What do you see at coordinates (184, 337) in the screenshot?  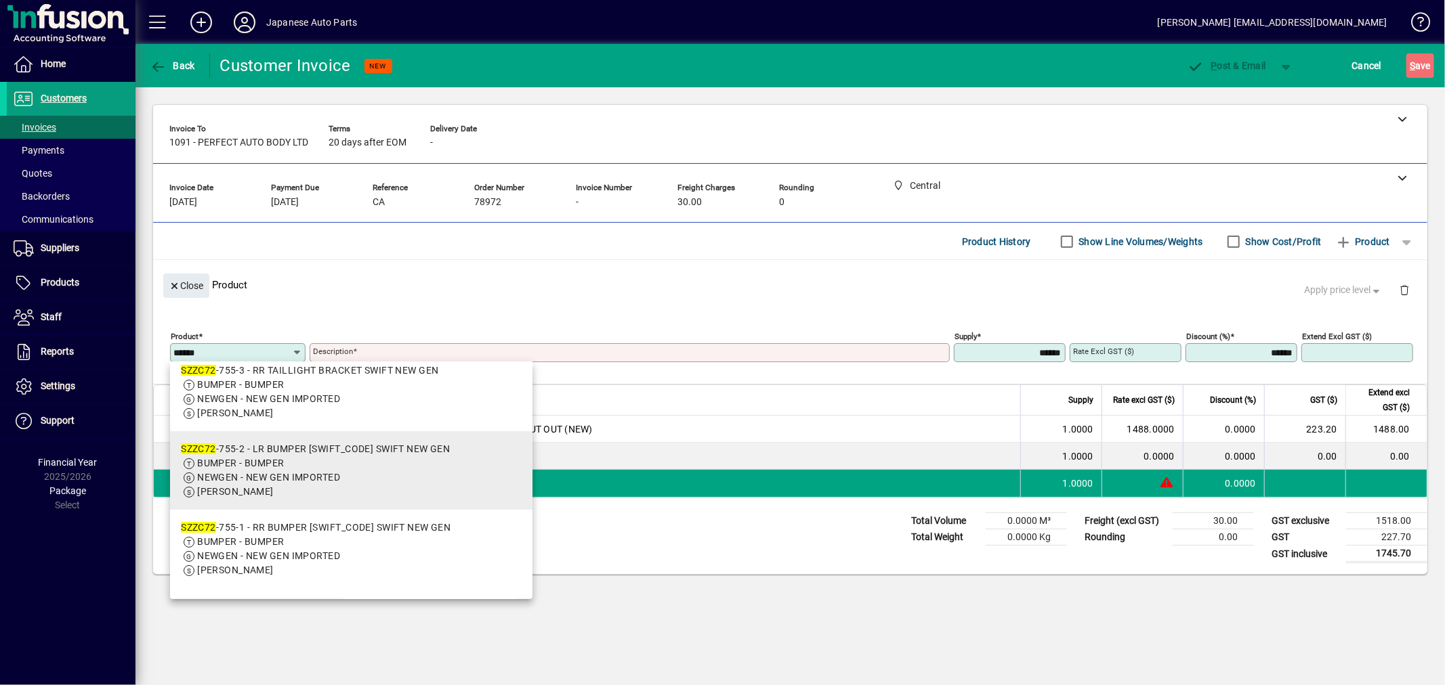 I see `mat-label: Product` at bounding box center [184, 337].